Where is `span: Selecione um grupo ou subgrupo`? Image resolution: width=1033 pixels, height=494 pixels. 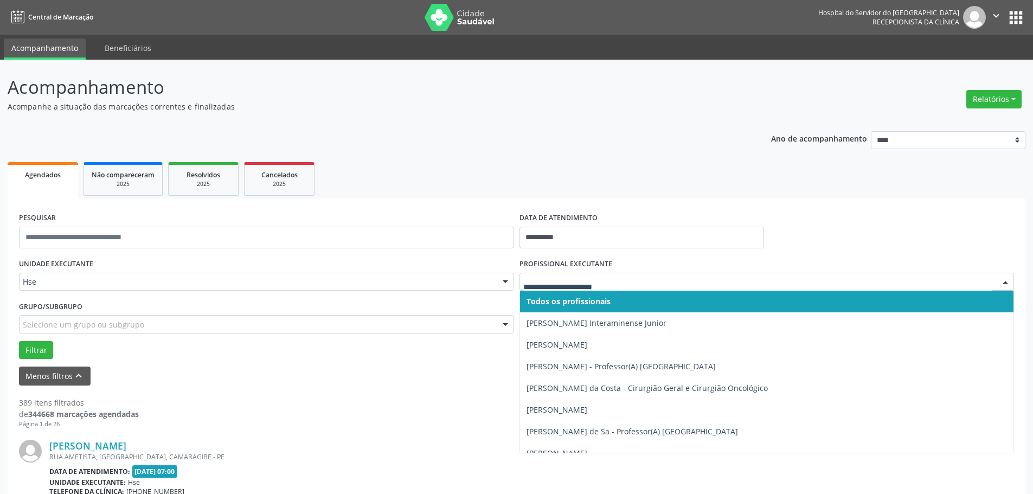
span: Selecione um grupo ou subgrupo is located at coordinates (83, 324).